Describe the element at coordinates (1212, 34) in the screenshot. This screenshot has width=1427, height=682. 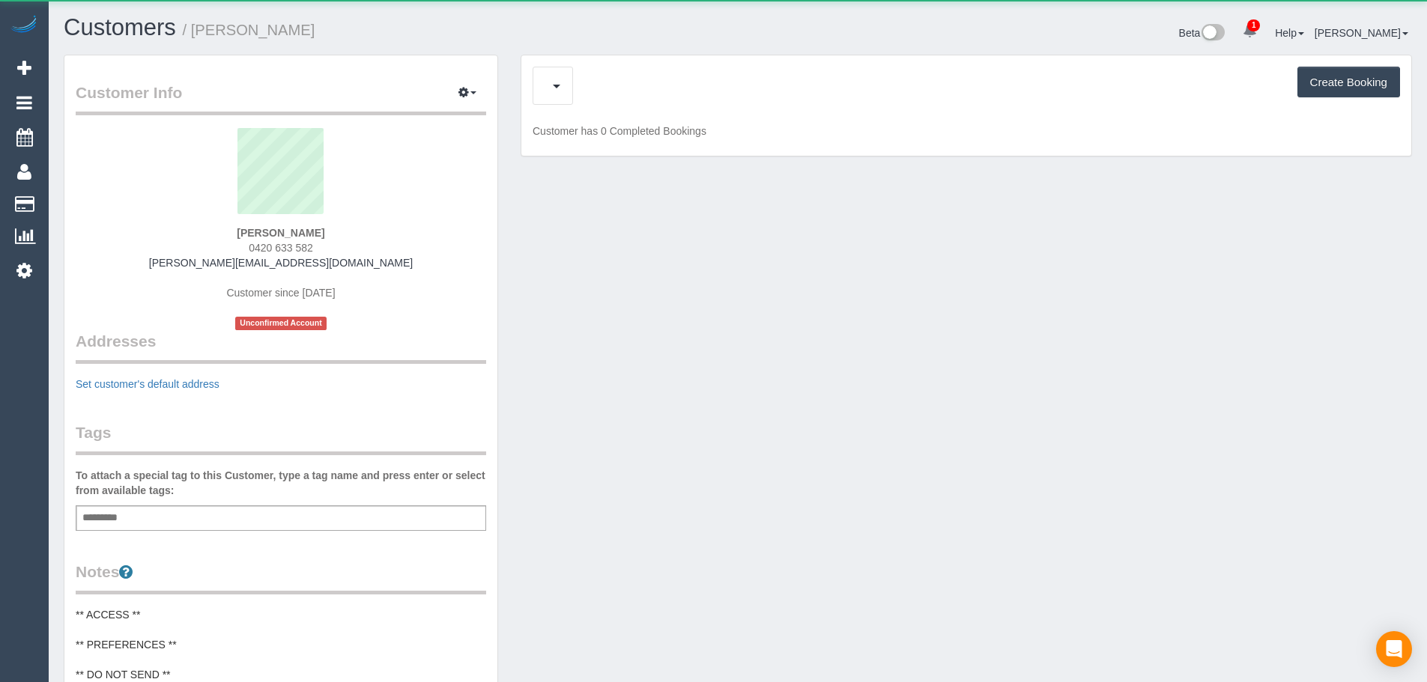
I see `img: New interface` at that location.